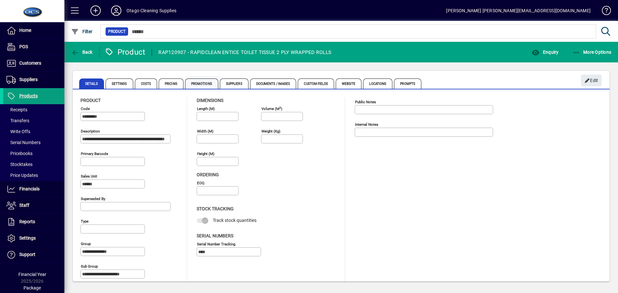 This screenshot has height=293, width=618. Describe the element at coordinates (34, 31) in the screenshot. I see `a: Home` at that location.